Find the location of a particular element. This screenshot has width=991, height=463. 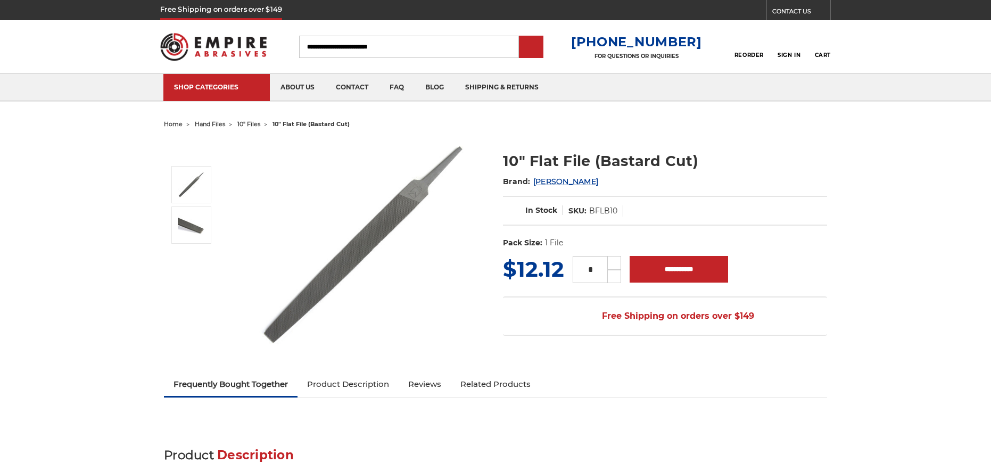

span: 10" files is located at coordinates (249, 124).